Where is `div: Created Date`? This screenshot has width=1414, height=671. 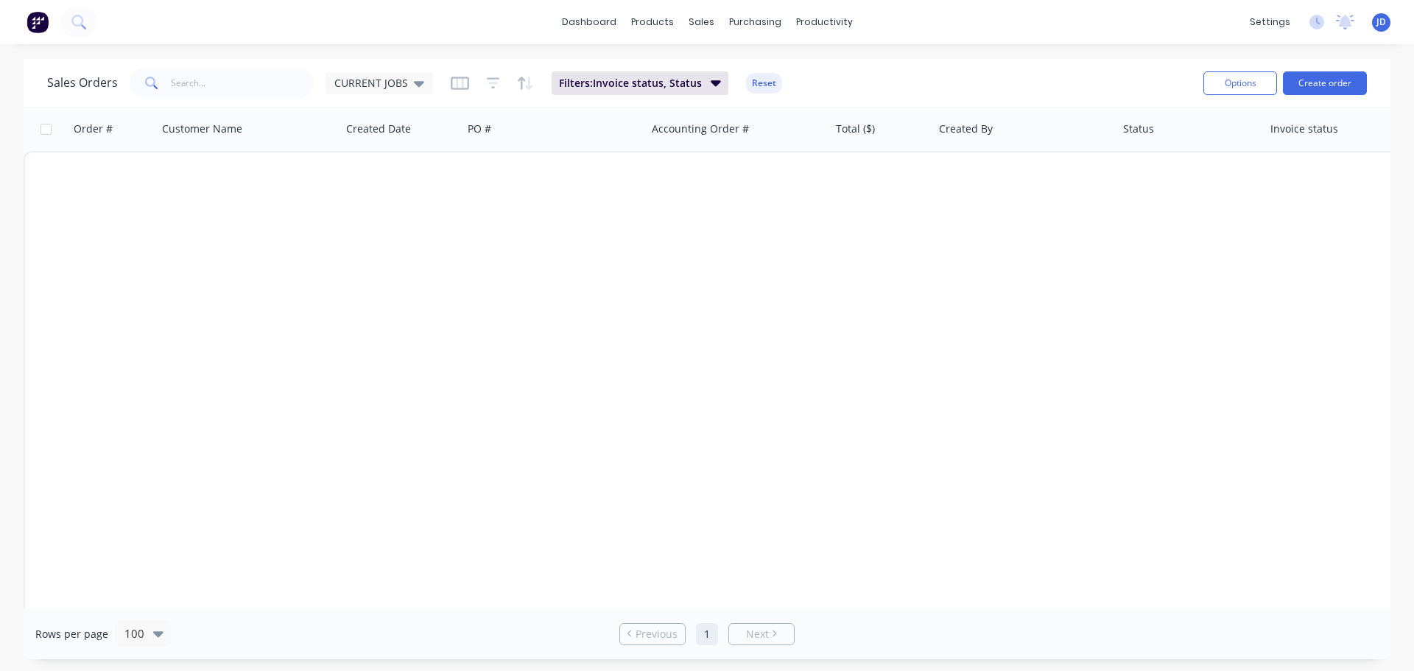 div: Created Date is located at coordinates (379, 129).